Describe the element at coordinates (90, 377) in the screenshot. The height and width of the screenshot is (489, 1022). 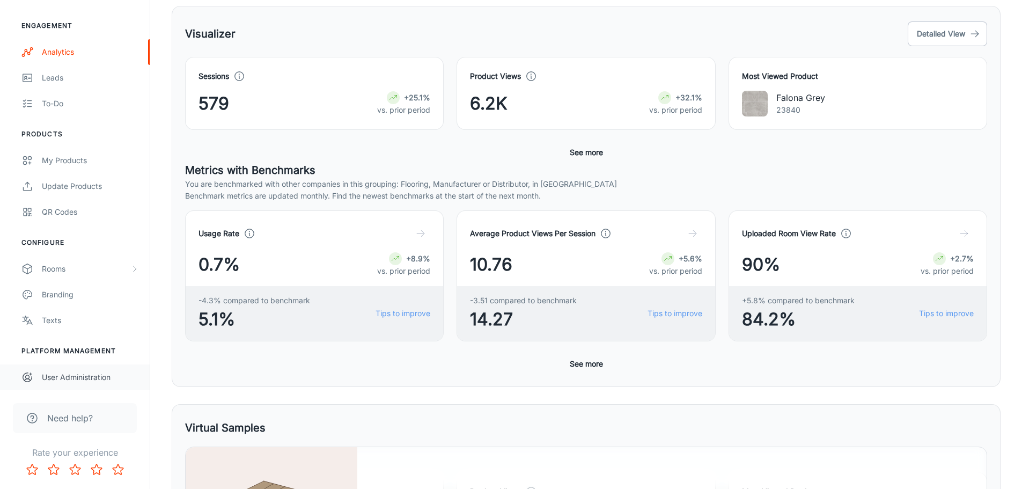
I see `div: User Administration` at that location.